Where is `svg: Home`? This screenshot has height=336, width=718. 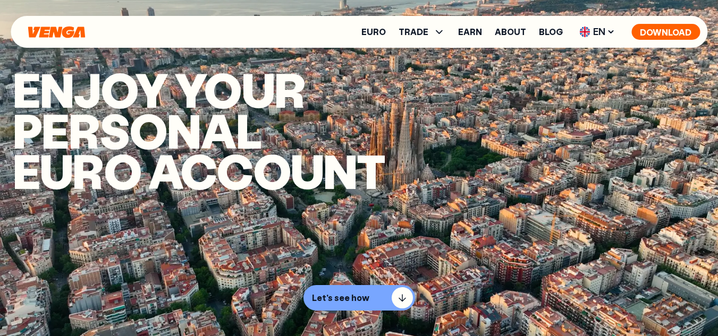 svg: Home is located at coordinates (56, 32).